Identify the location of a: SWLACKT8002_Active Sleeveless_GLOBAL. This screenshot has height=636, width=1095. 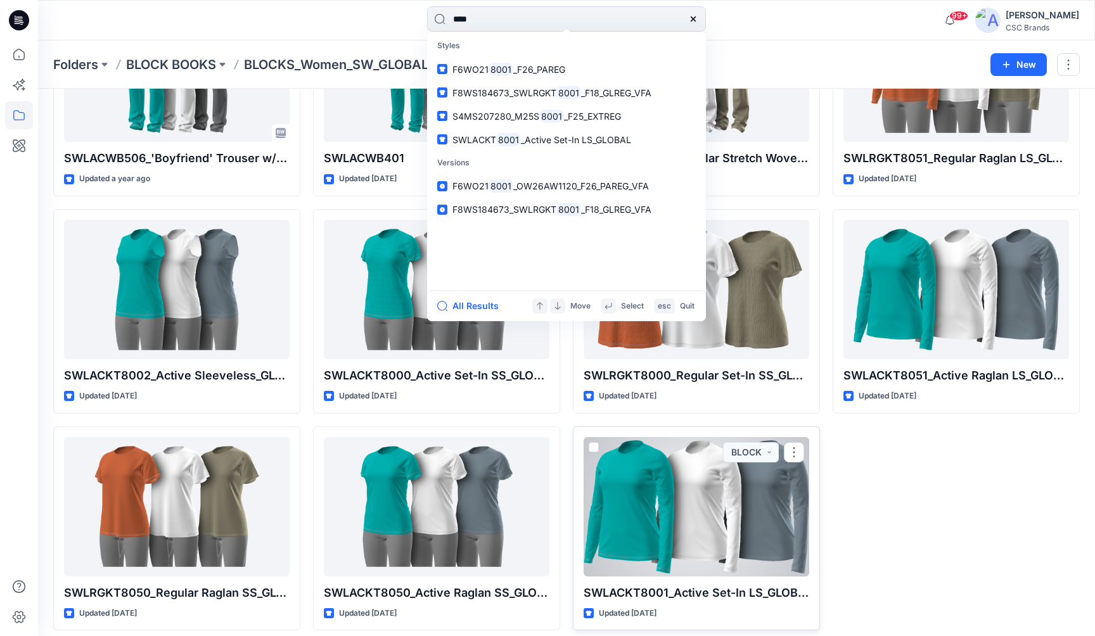
(177, 290).